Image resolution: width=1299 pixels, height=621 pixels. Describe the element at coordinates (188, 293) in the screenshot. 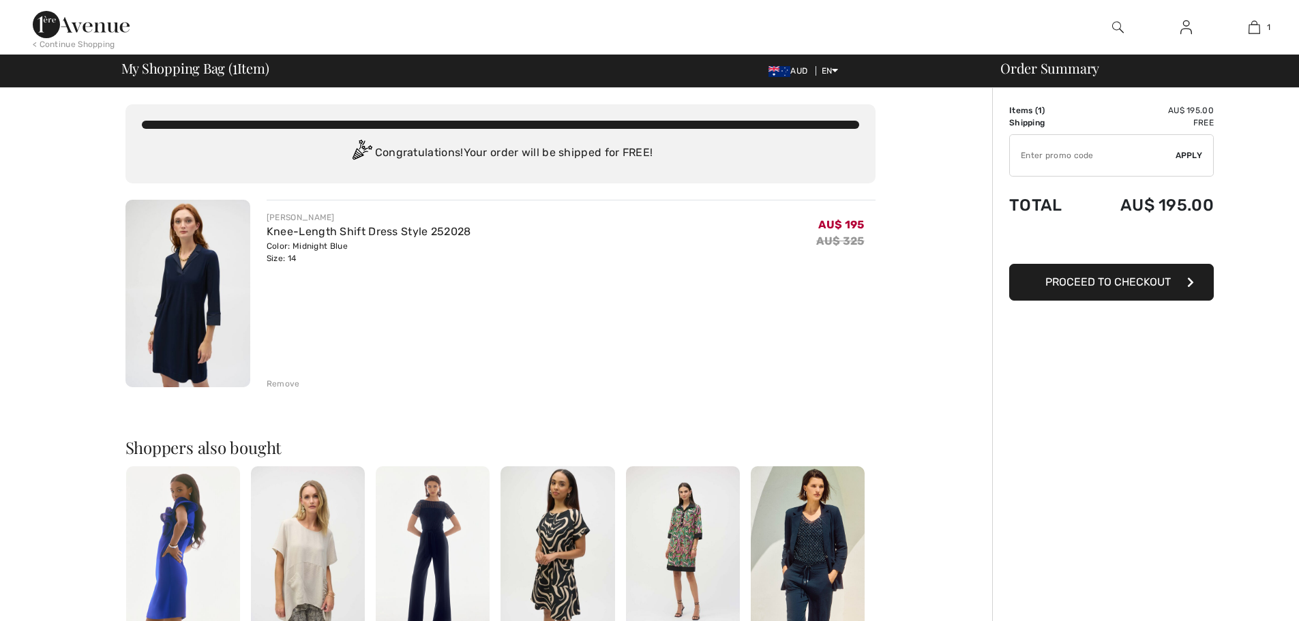

I see `img: Knee-Length Shift Dress Style 252028` at that location.